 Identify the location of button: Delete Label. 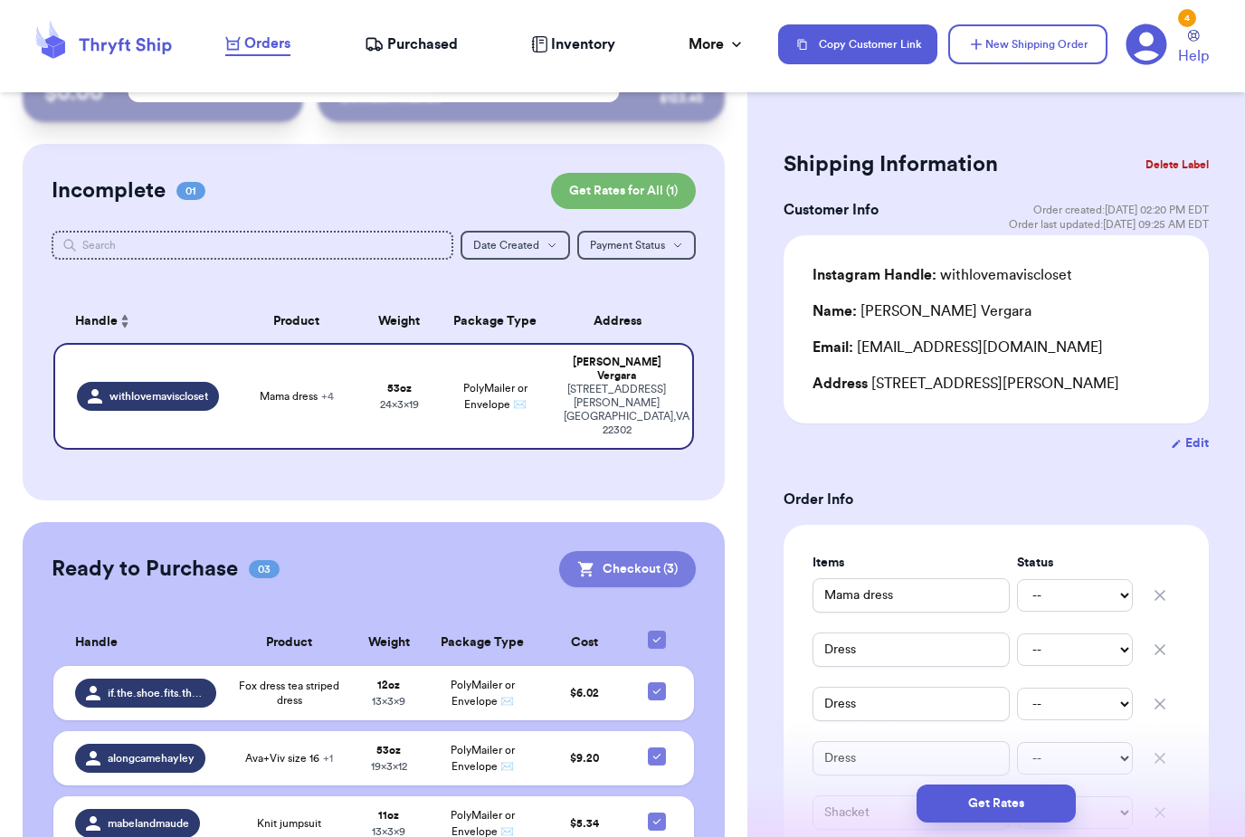
(1177, 165).